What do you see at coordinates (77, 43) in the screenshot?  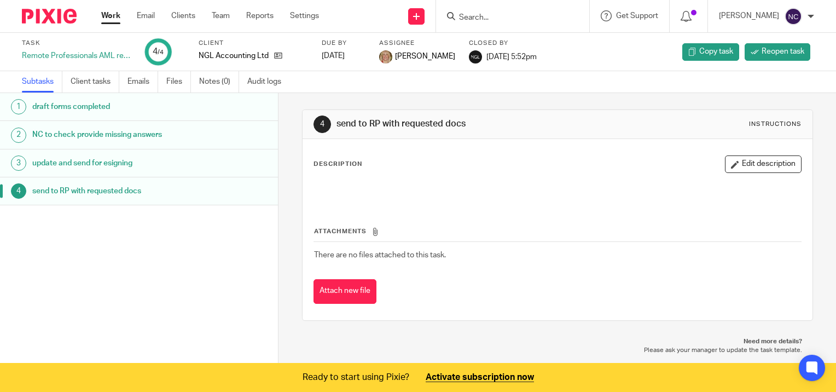 I see `label: Task` at bounding box center [77, 43].